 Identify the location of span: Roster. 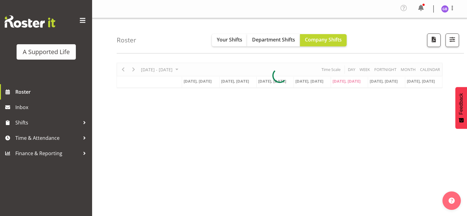
(52, 92).